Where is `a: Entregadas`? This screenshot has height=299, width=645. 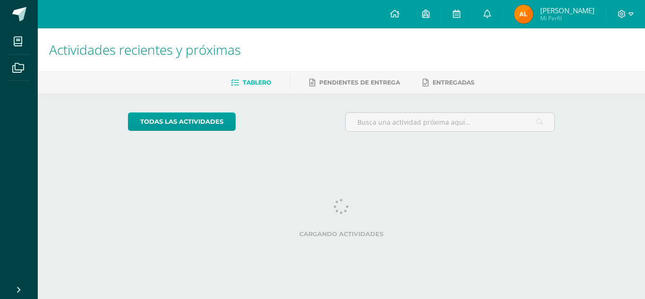
a: Entregadas is located at coordinates (449, 83).